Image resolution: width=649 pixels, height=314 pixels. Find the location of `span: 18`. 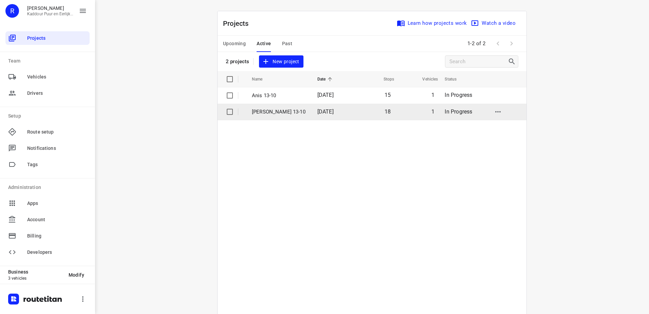

span: 18 is located at coordinates (388, 111).